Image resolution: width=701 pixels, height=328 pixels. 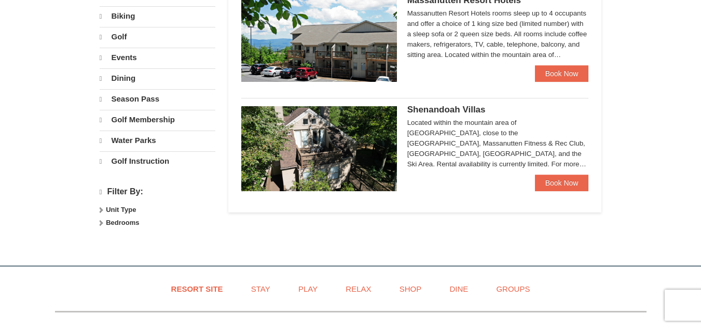 I want to click on strong: Bedrooms, so click(x=122, y=223).